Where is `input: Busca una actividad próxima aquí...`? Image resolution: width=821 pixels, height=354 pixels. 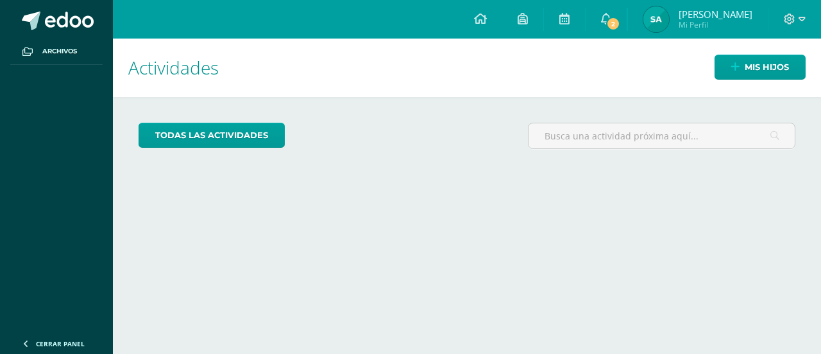 input: Busca una actividad próxima aquí... is located at coordinates (662, 135).